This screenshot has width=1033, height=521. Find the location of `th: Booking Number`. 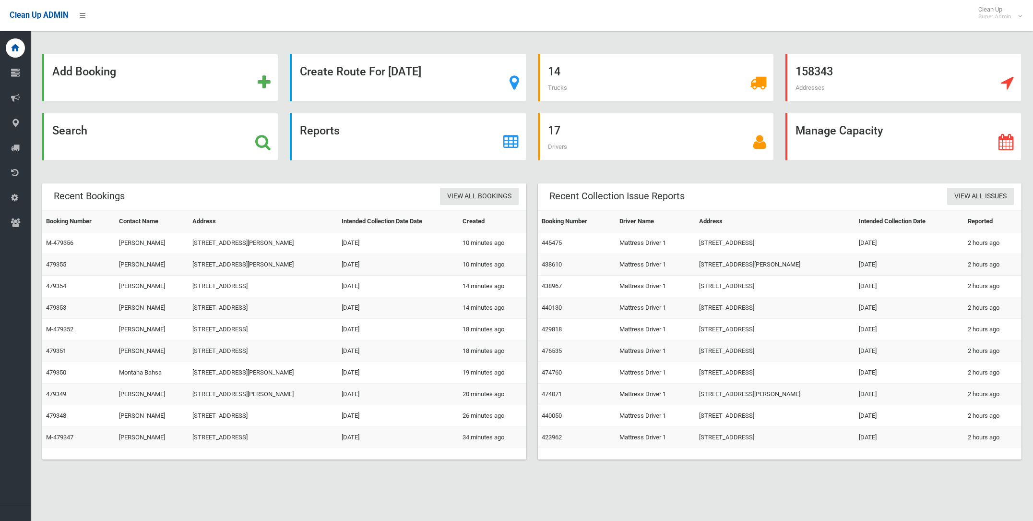

th: Booking Number is located at coordinates (79, 221).